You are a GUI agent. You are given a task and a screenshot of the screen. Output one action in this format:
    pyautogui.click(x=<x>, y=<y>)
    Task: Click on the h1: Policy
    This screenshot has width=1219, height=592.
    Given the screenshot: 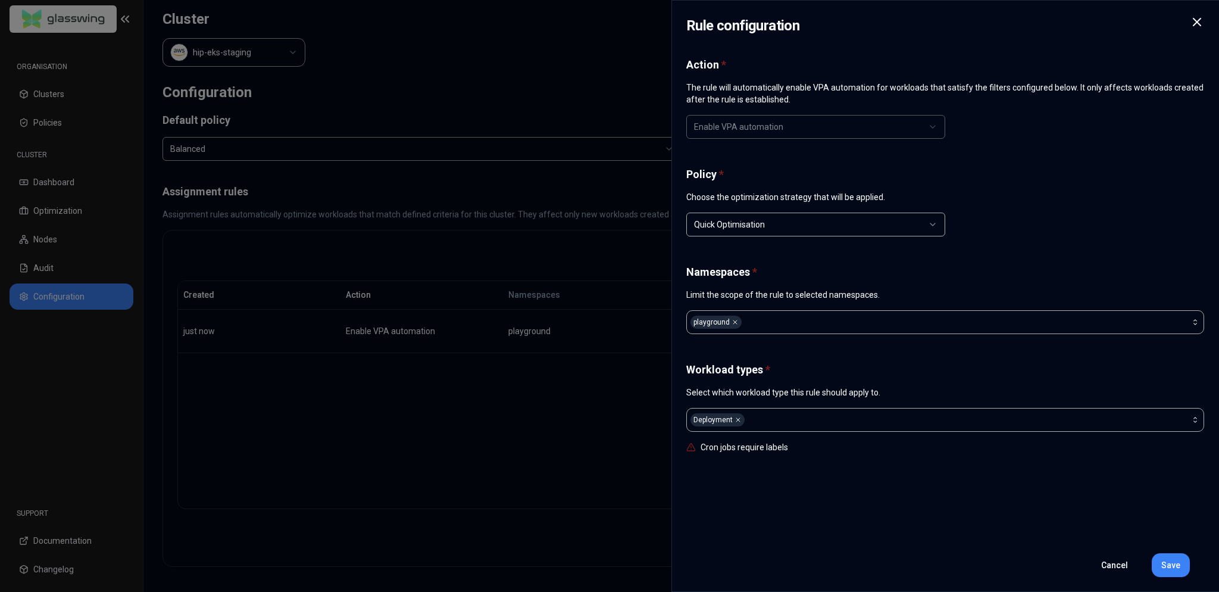 What is the action you would take?
    pyautogui.click(x=945, y=174)
    